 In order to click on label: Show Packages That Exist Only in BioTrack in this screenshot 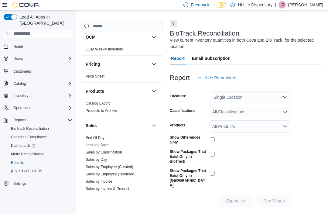, I will do `click(189, 157)`.